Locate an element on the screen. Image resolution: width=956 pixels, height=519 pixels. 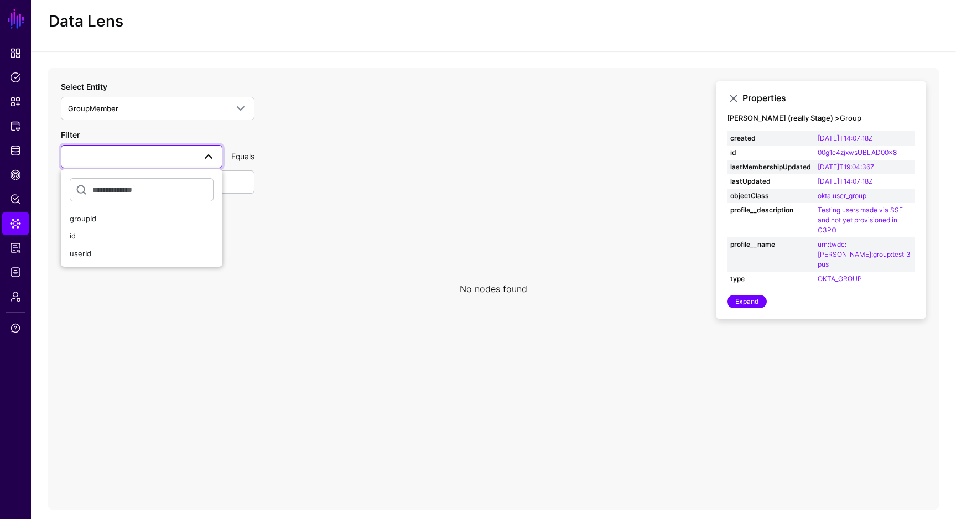
a: Reports is located at coordinates (15, 248).